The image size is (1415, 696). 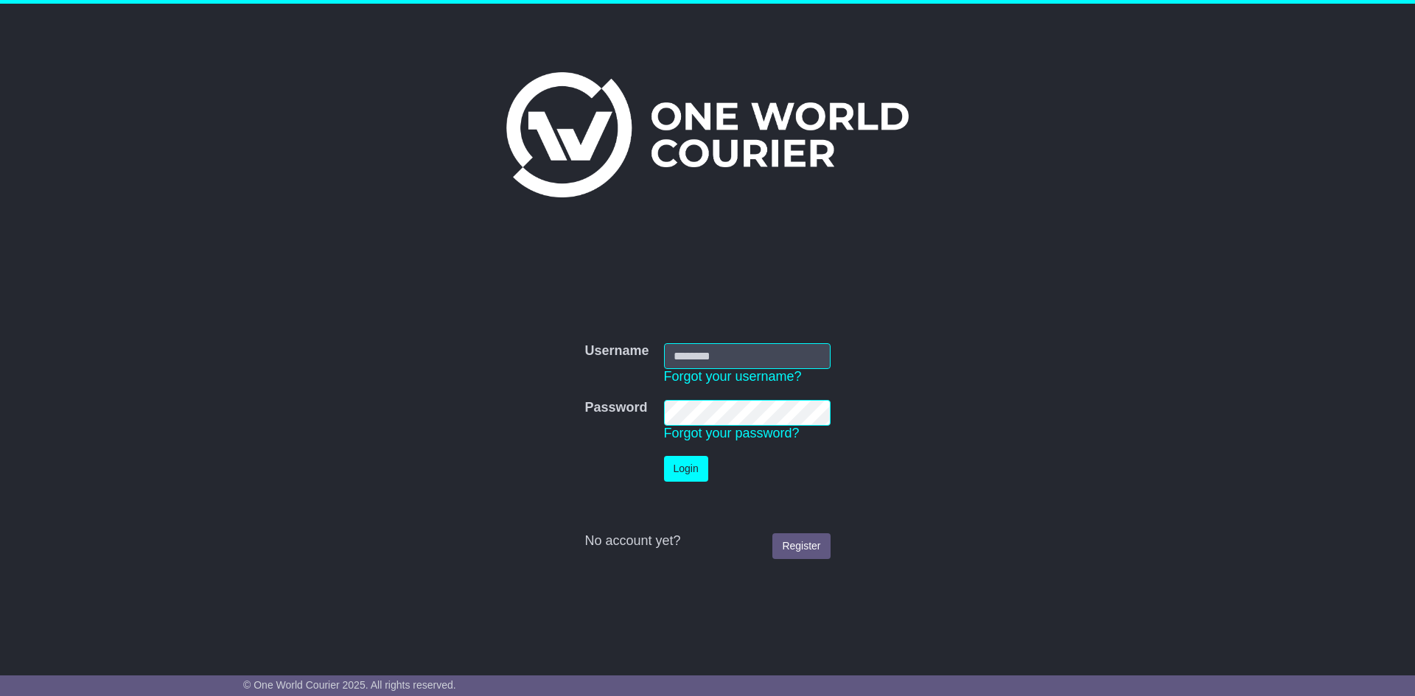 What do you see at coordinates (686, 469) in the screenshot?
I see `button: Login` at bounding box center [686, 469].